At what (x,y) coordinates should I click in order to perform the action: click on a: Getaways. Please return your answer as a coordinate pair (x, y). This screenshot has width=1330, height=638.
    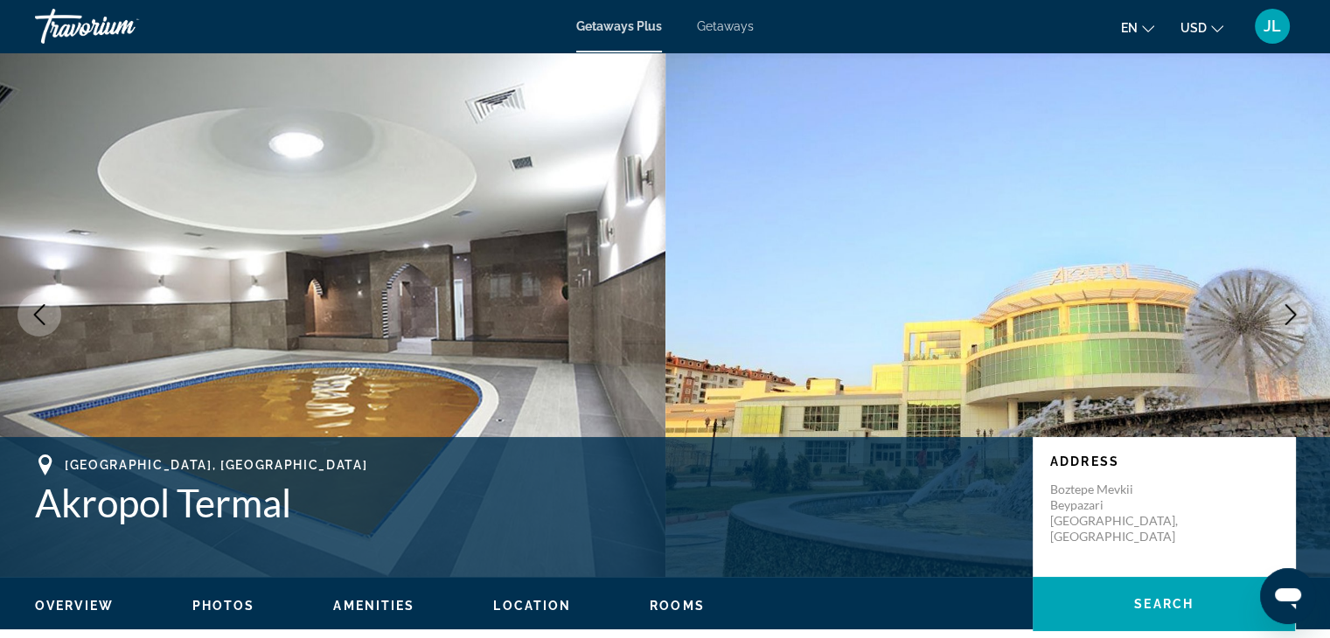
    Looking at the image, I should click on (725, 26).